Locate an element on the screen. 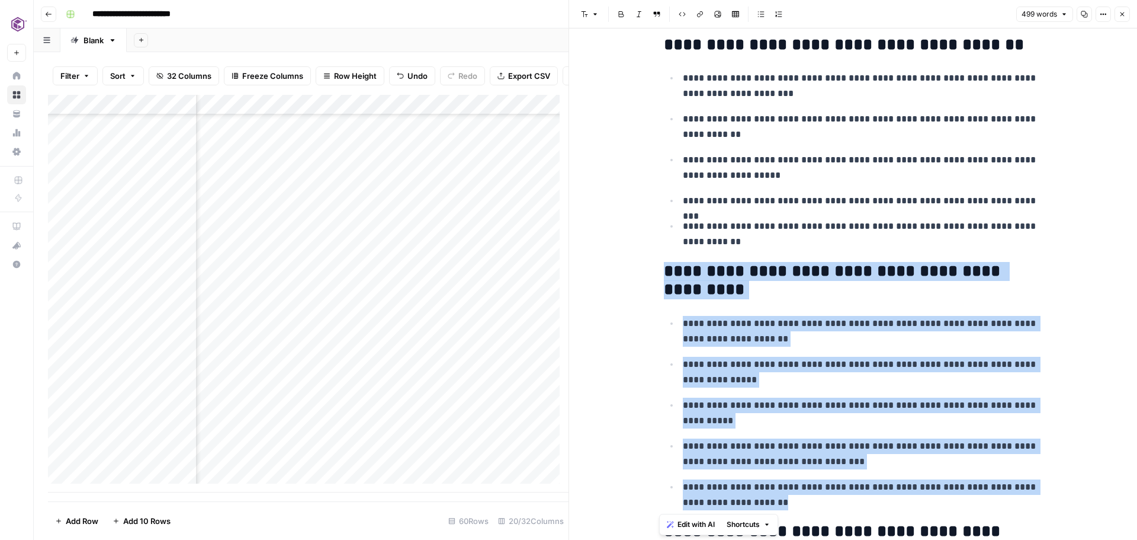 The image size is (1137, 540). span: Freeze Columns is located at coordinates (272, 76).